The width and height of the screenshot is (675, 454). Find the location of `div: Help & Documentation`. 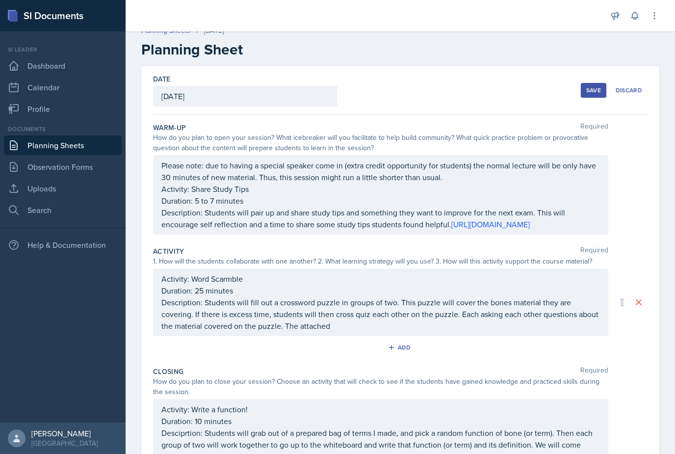

div: Help & Documentation is located at coordinates (63, 245).